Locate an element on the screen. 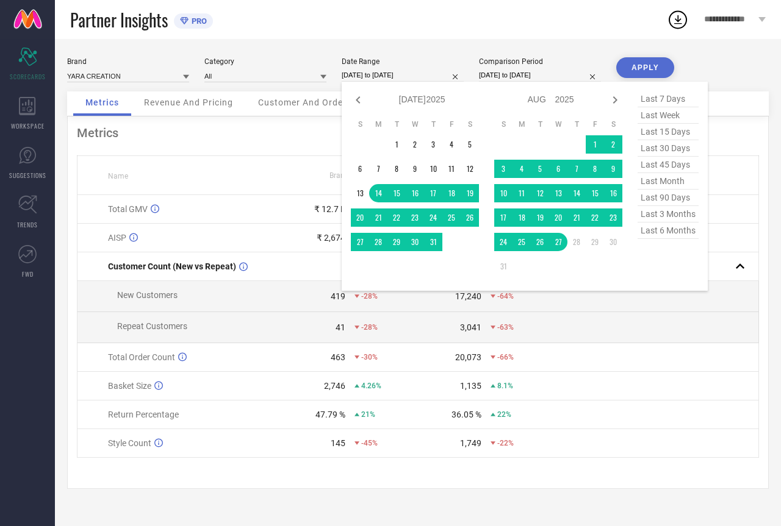  div: 36.05 % is located at coordinates (466, 415).